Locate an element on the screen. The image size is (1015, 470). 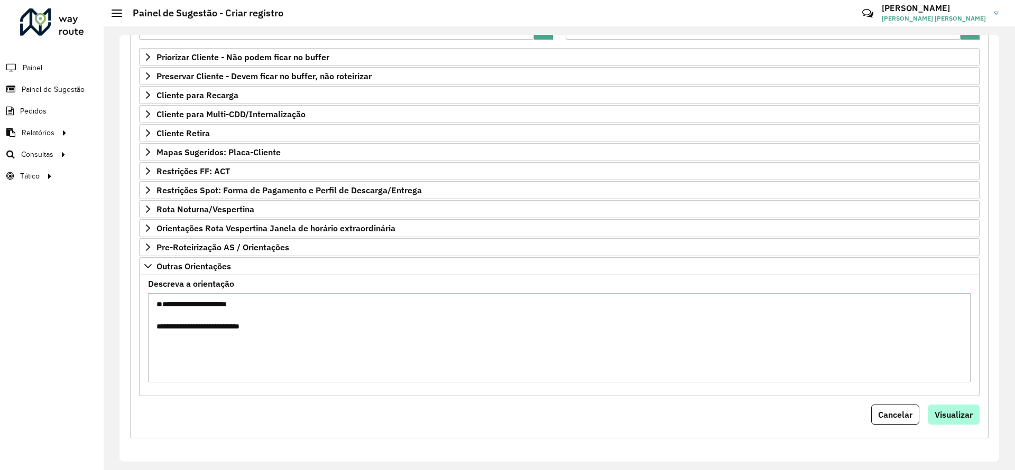
span: Cancelar is located at coordinates (895, 415).